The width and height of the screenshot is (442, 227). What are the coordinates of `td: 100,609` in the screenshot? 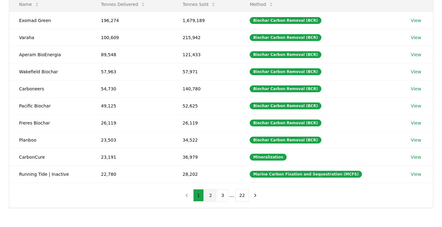 It's located at (132, 37).